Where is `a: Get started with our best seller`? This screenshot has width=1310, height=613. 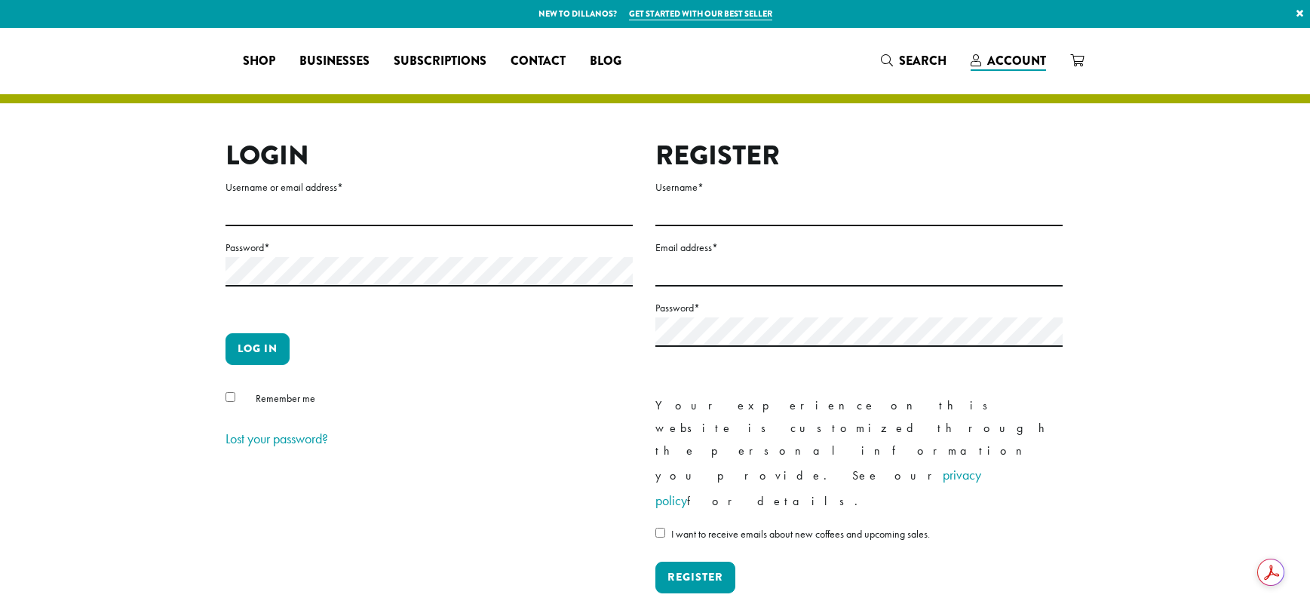
a: Get started with our best seller is located at coordinates (700, 14).